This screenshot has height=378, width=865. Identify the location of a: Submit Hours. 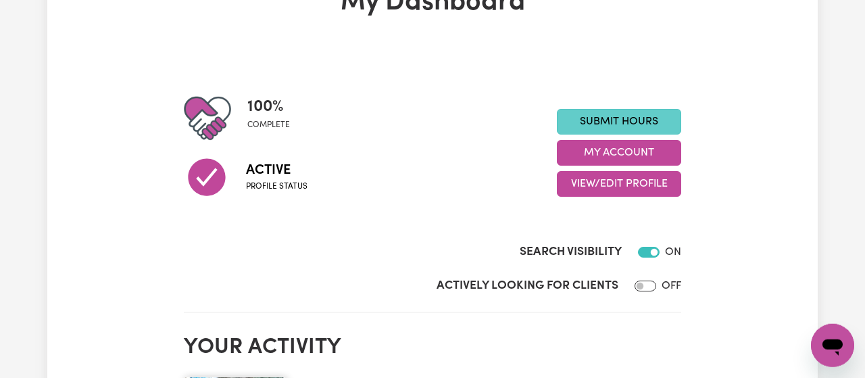
(619, 122).